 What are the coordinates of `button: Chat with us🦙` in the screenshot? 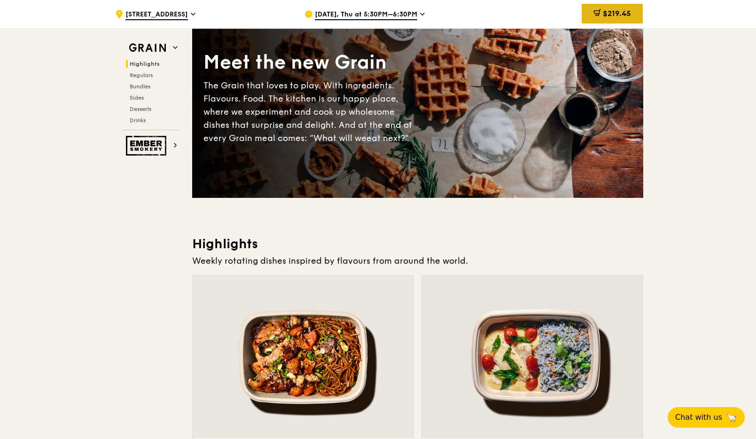 It's located at (706, 417).